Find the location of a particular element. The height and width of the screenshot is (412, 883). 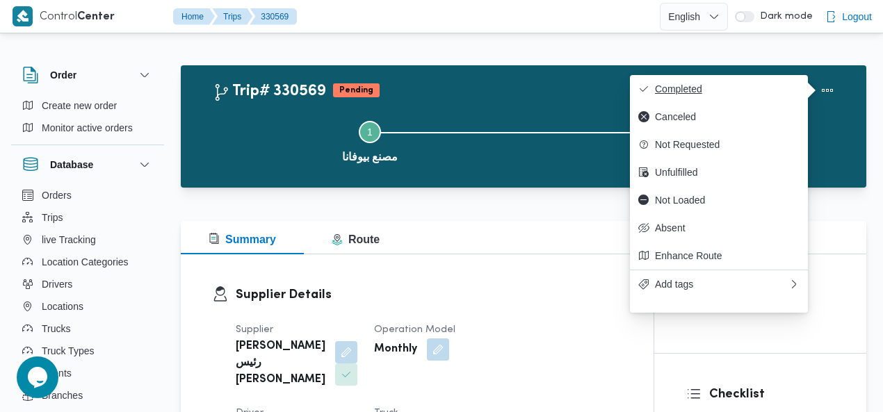

span: Monitor active orders is located at coordinates (87, 128).